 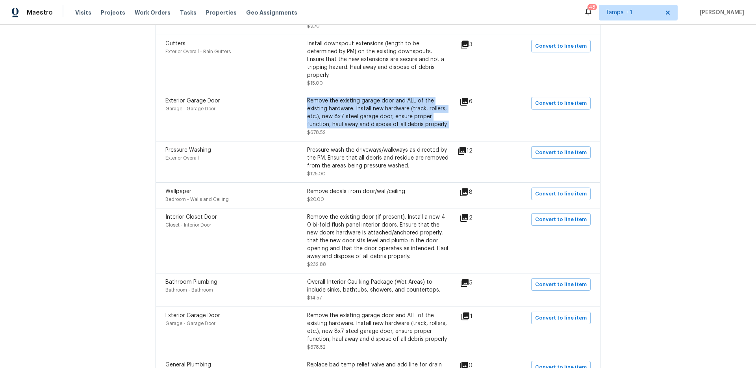 What do you see at coordinates (191, 282) in the screenshot?
I see `span: Bathroom Plumbing` at bounding box center [191, 282].